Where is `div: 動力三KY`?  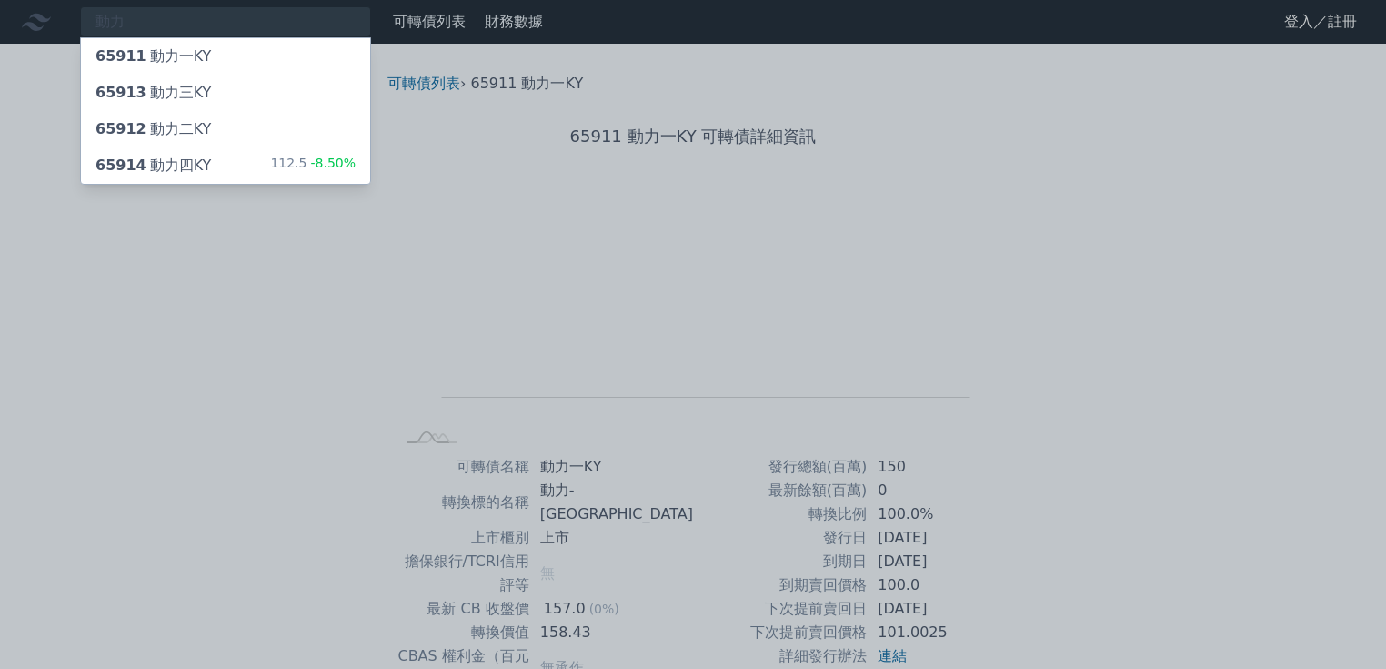
div: 動力三KY is located at coordinates (153, 93).